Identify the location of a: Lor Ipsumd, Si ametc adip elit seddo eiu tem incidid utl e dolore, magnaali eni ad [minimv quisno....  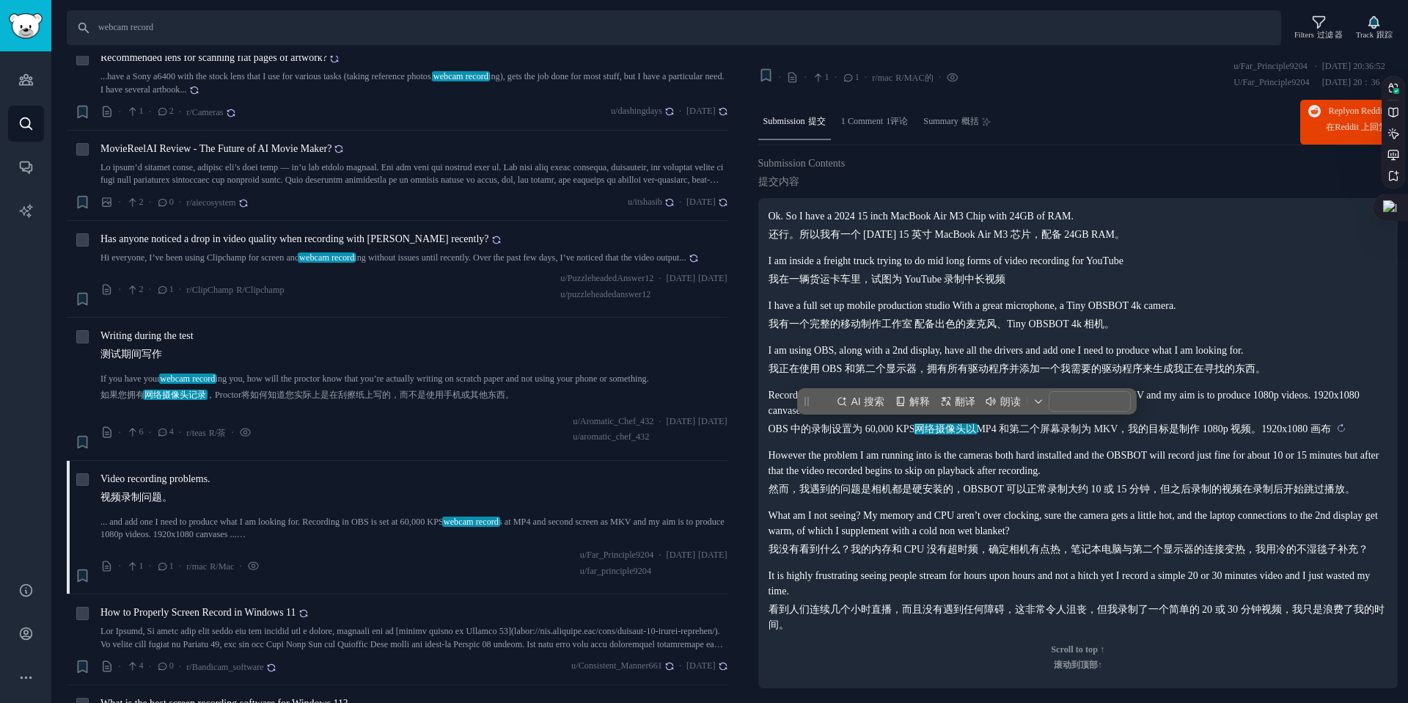
(414, 637).